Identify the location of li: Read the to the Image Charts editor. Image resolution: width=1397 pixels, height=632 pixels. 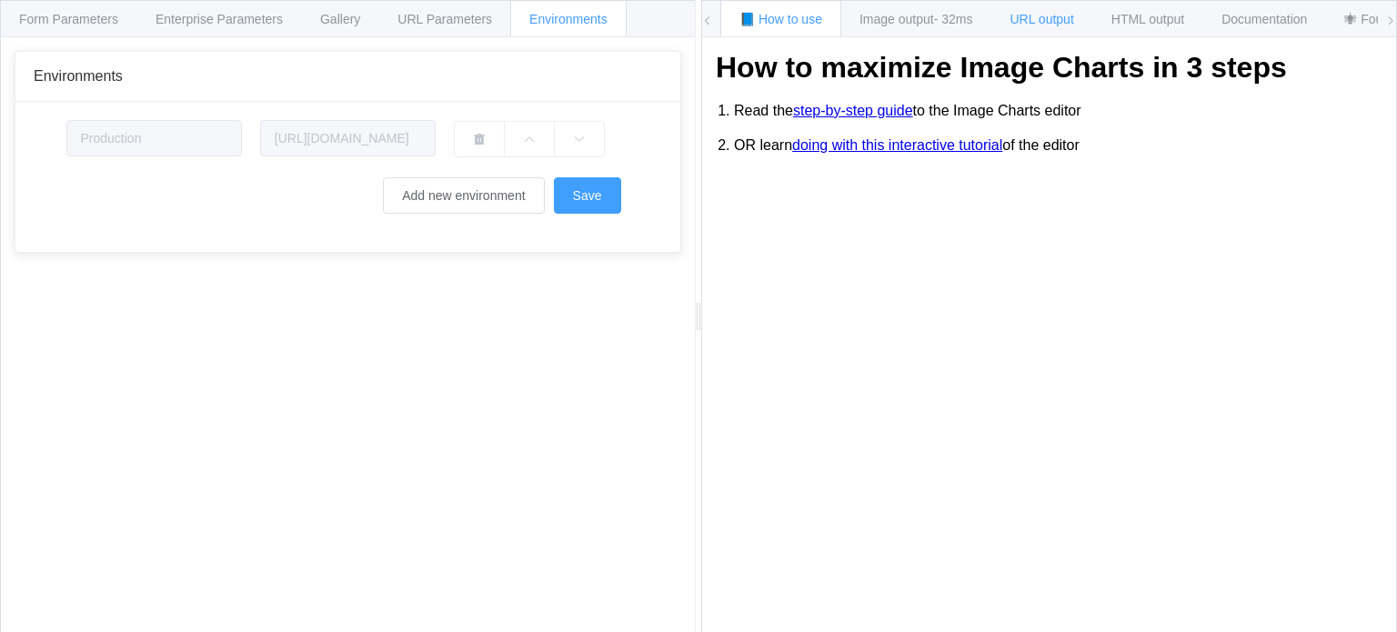
(1058, 111).